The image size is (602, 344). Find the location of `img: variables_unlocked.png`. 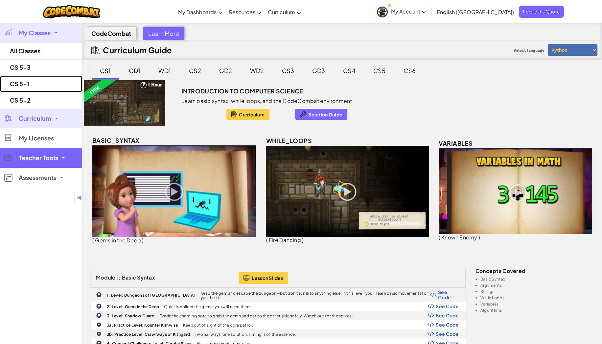

img: variables_unlocked.png is located at coordinates (515, 191).